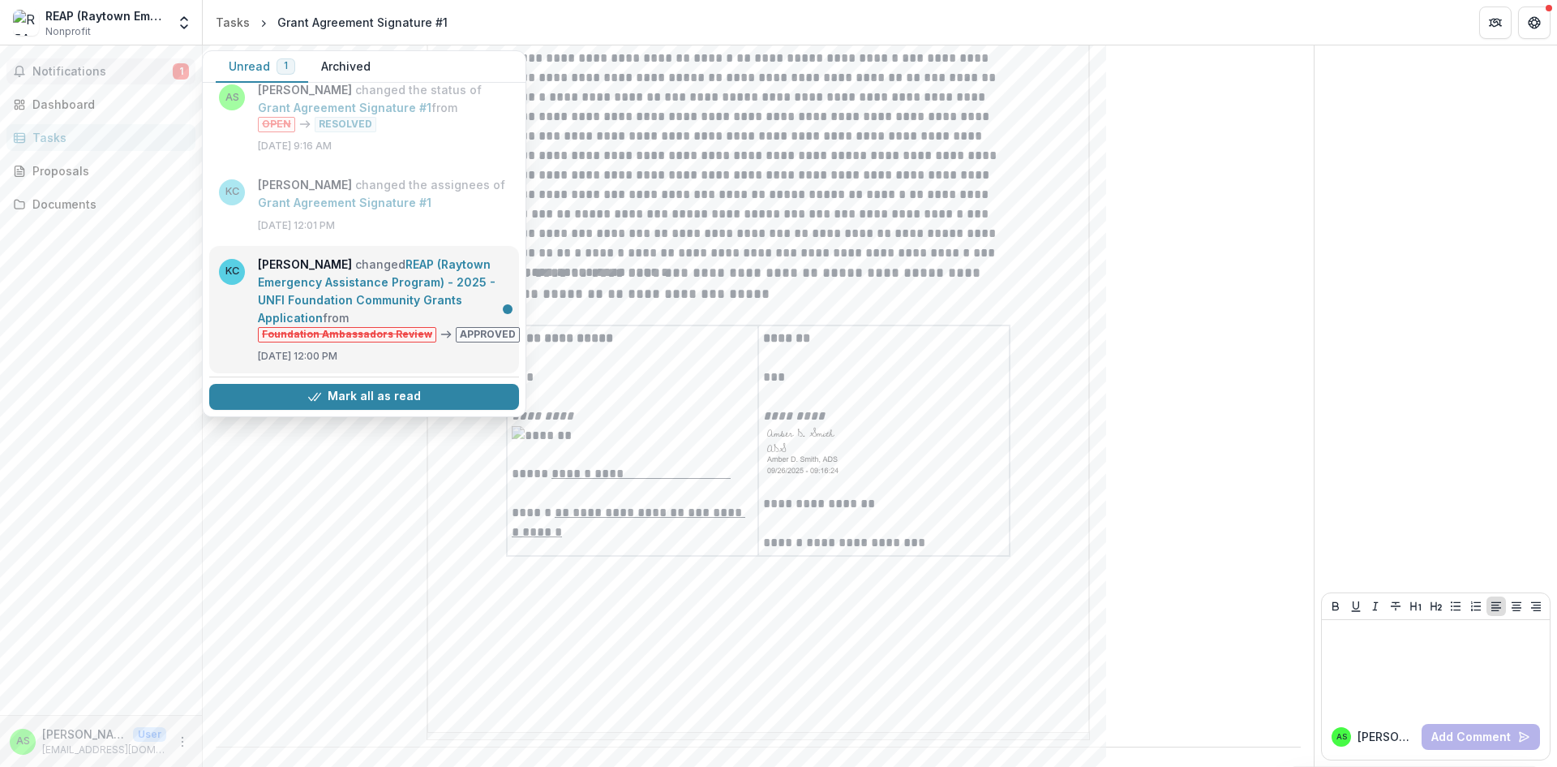 This screenshot has width=1557, height=767. I want to click on a: Documents, so click(101, 204).